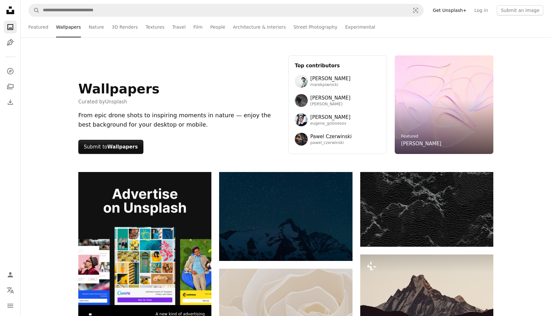 This screenshot has height=316, width=551. What do you see at coordinates (338, 139) in the screenshot?
I see `a: Avatar of user Pawel CzerwinskiPawel Czerwinskipawel_czerwinski` at bounding box center [338, 139].